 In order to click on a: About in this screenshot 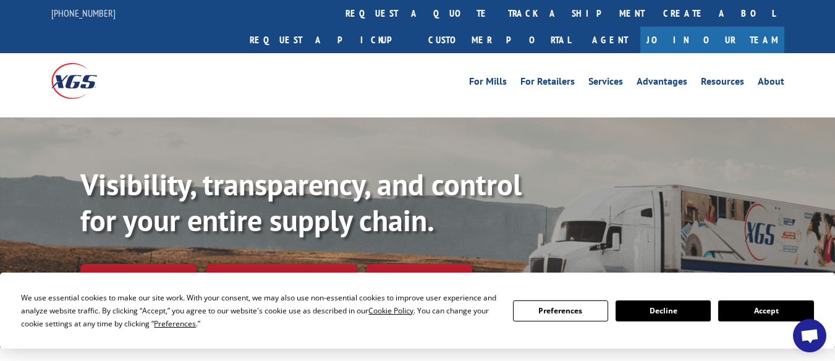, I will do `click(771, 83)`.